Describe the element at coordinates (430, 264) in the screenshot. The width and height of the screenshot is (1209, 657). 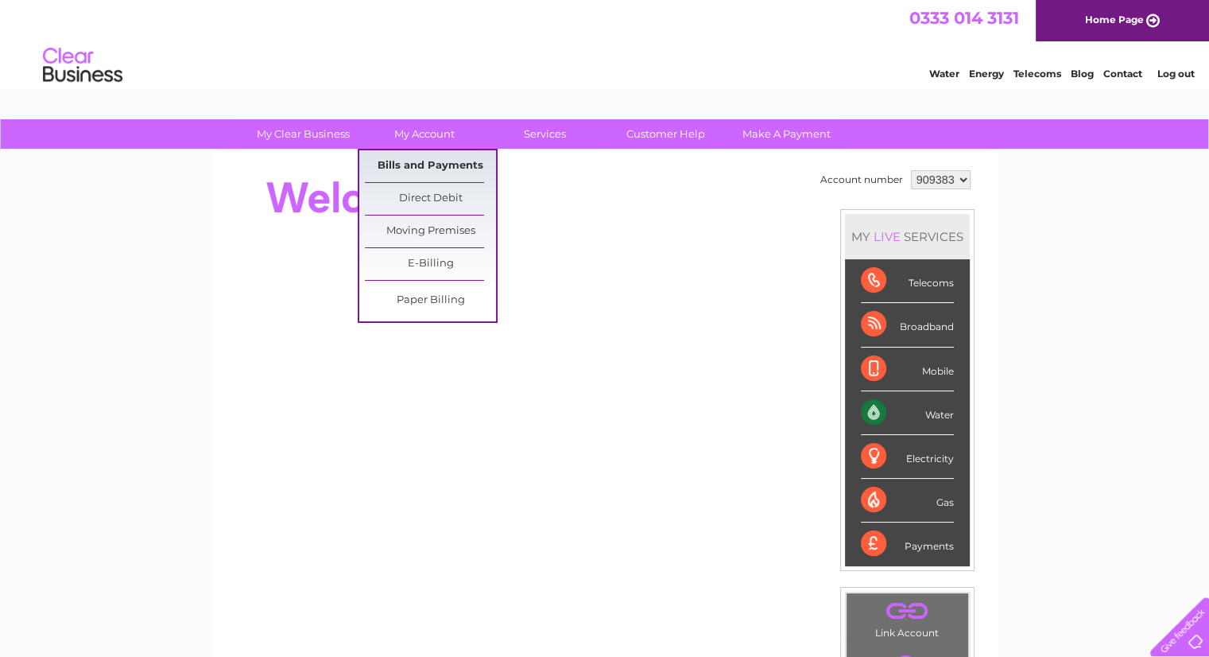
I see `a: E-Billing` at that location.